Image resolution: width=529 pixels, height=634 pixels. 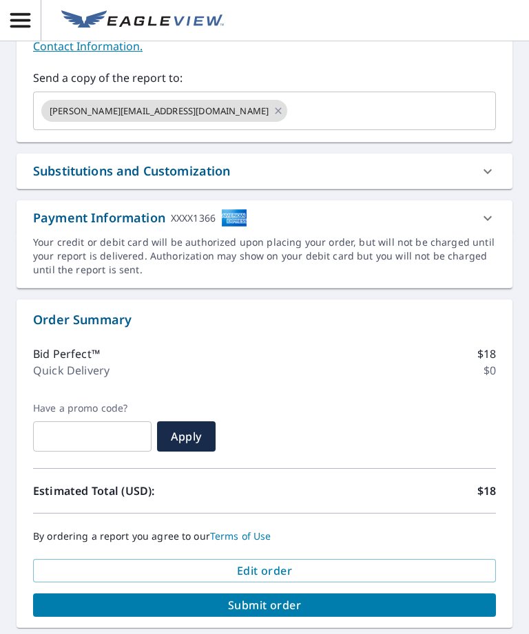 What do you see at coordinates (489, 370) in the screenshot?
I see `p: $0` at bounding box center [489, 370].